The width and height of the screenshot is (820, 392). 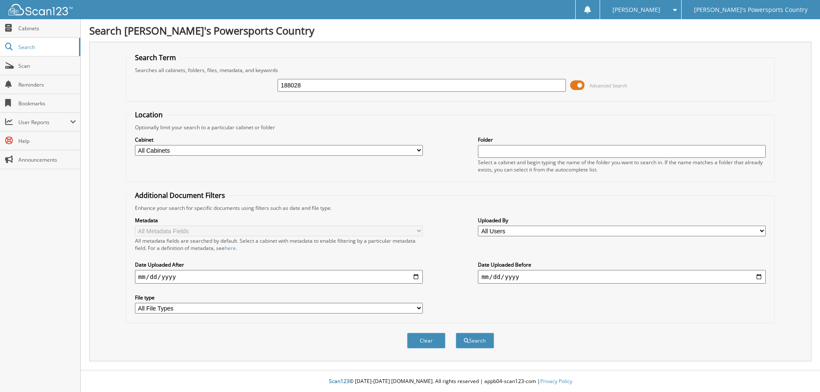 I want to click on span: Scan, so click(x=47, y=66).